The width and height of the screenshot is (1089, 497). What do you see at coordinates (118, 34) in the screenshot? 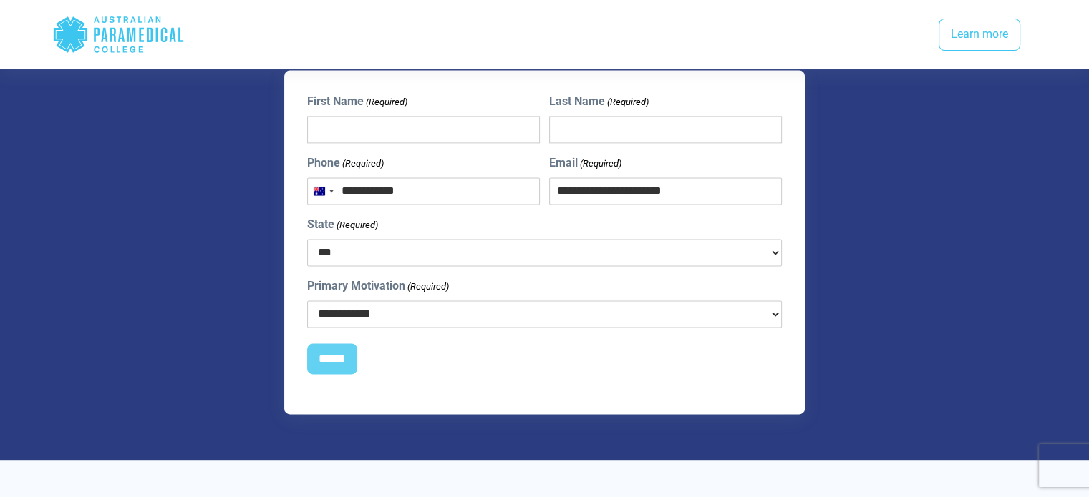
I see `div: Australian Paramedical College` at bounding box center [118, 34].